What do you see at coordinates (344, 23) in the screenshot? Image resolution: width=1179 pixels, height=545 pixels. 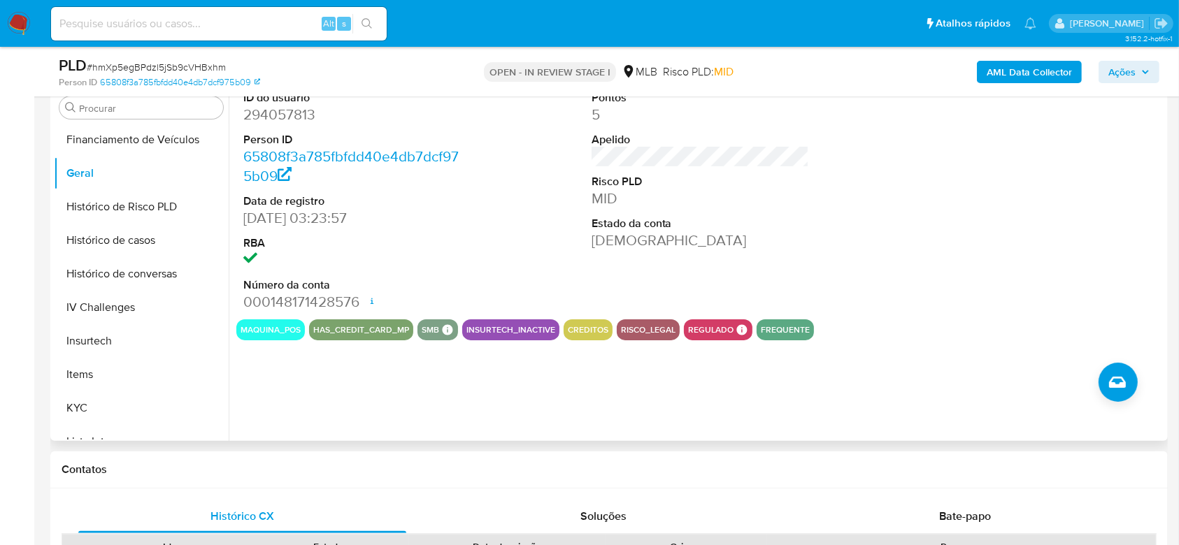 I see `span: s` at bounding box center [344, 23].